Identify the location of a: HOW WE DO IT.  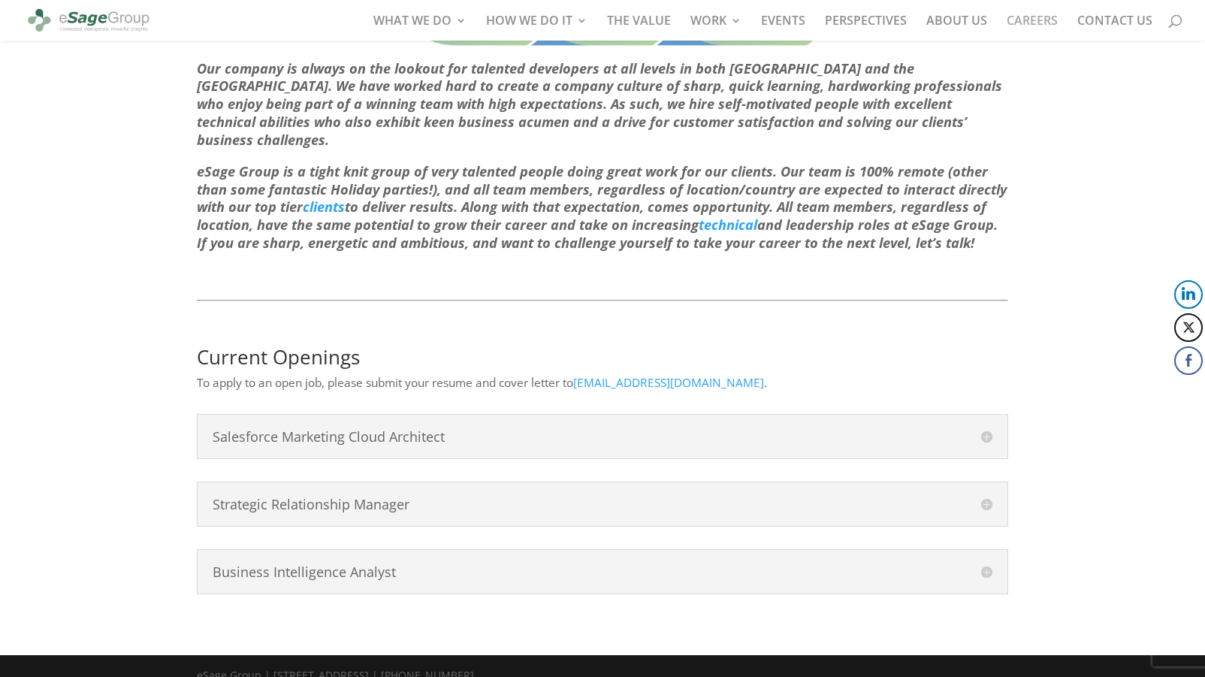
(536, 28).